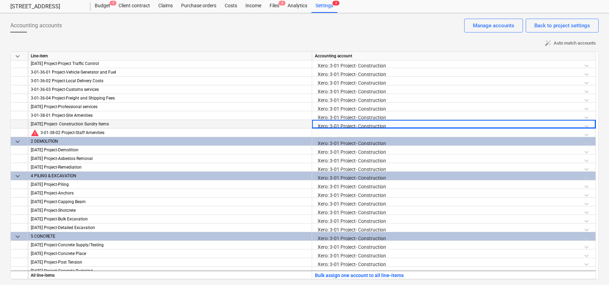 The width and height of the screenshot is (609, 285). What do you see at coordinates (170, 237) in the screenshot?
I see `div: 5 CONCRETE` at bounding box center [170, 237].